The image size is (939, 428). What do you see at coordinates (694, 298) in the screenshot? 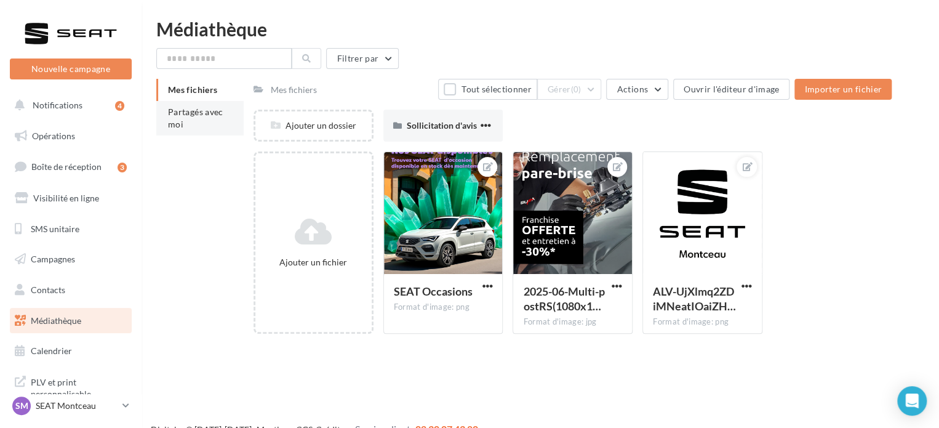
I see `span: ALV-UjXlmq2ZDiMNeatIOaiZHha3zFIPSNNp0GoLZfxmxHFGDyAwsc-T` at bounding box center [694, 298].